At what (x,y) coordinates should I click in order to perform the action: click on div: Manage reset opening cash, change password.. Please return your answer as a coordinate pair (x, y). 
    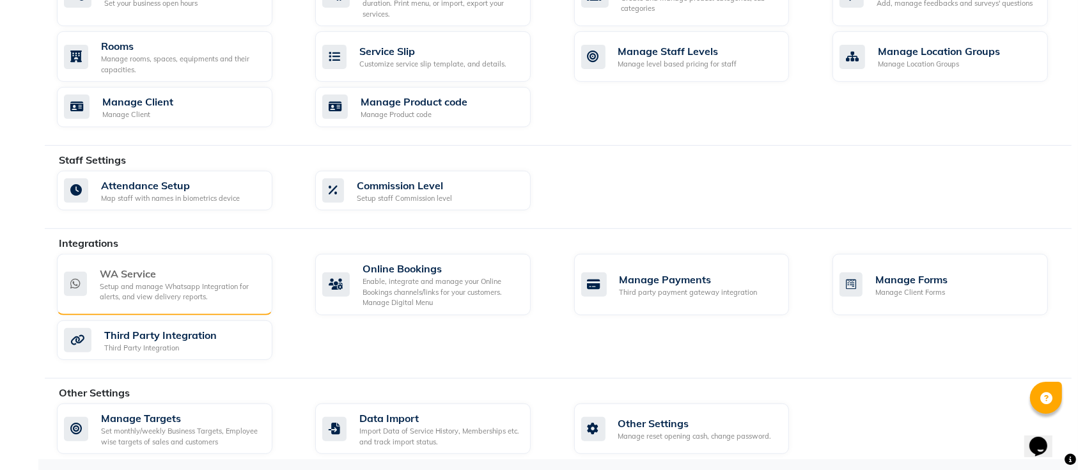
    Looking at the image, I should click on (695, 436).